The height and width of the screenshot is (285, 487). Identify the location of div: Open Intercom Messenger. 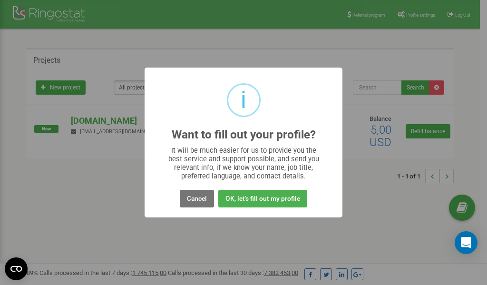
(466, 243).